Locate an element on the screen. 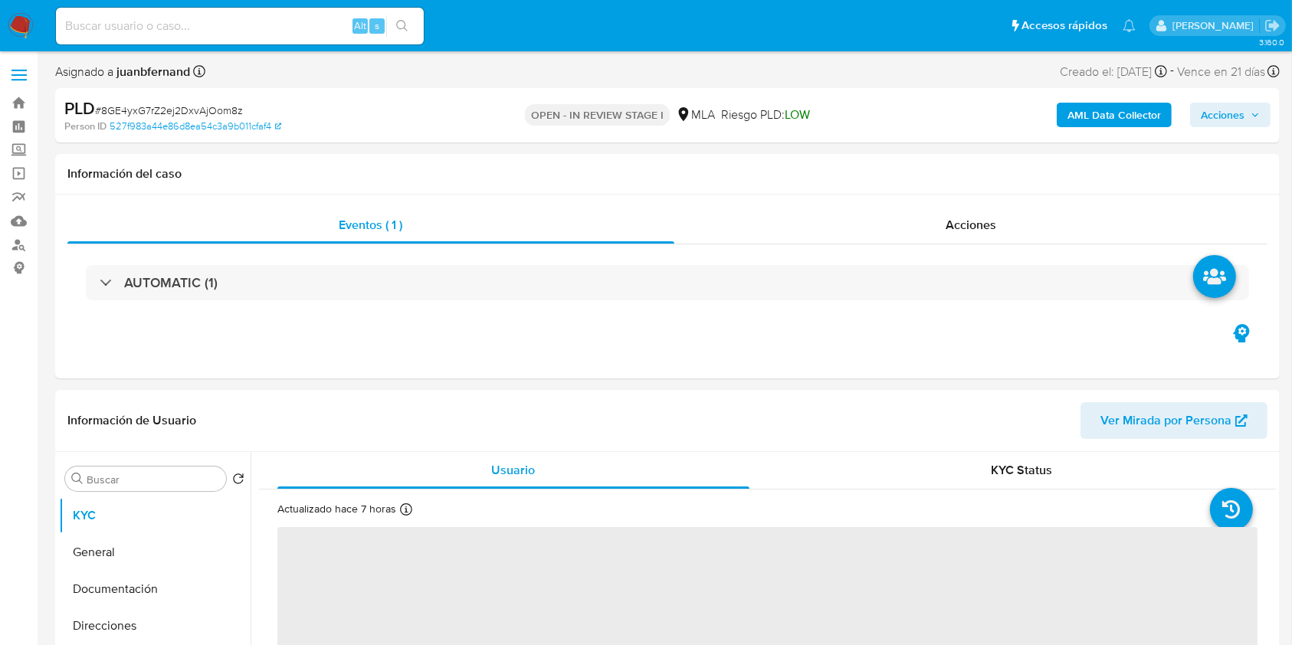 Image resolution: width=1292 pixels, height=645 pixels. span: Vence en 21 días is located at coordinates (1221, 72).